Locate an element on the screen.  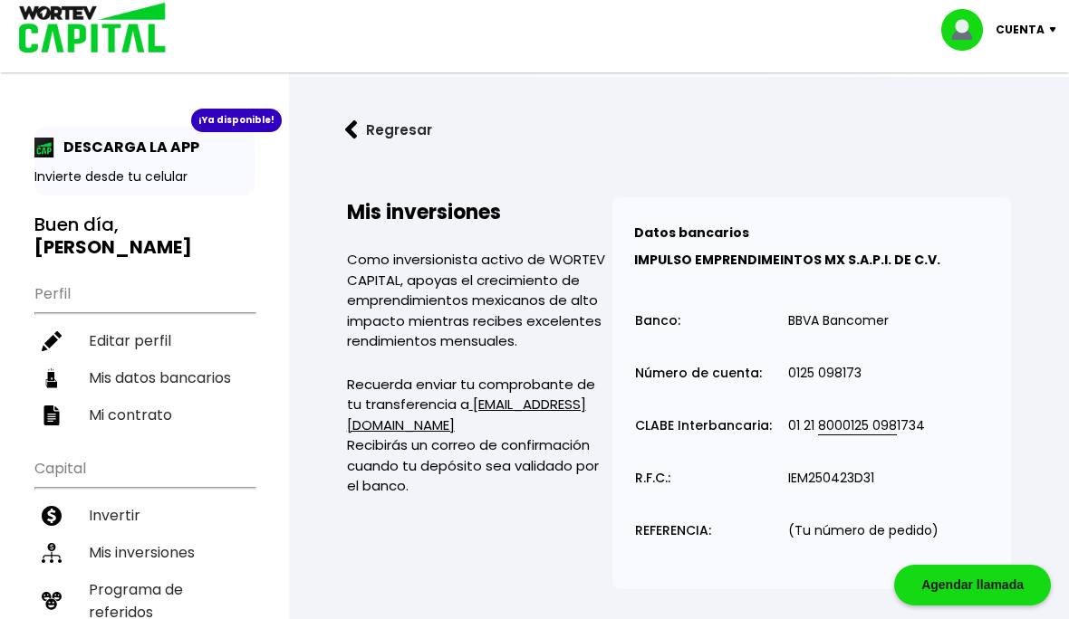
img: recomiendanos-icon.9b8e9327.svg is located at coordinates (52, 601).